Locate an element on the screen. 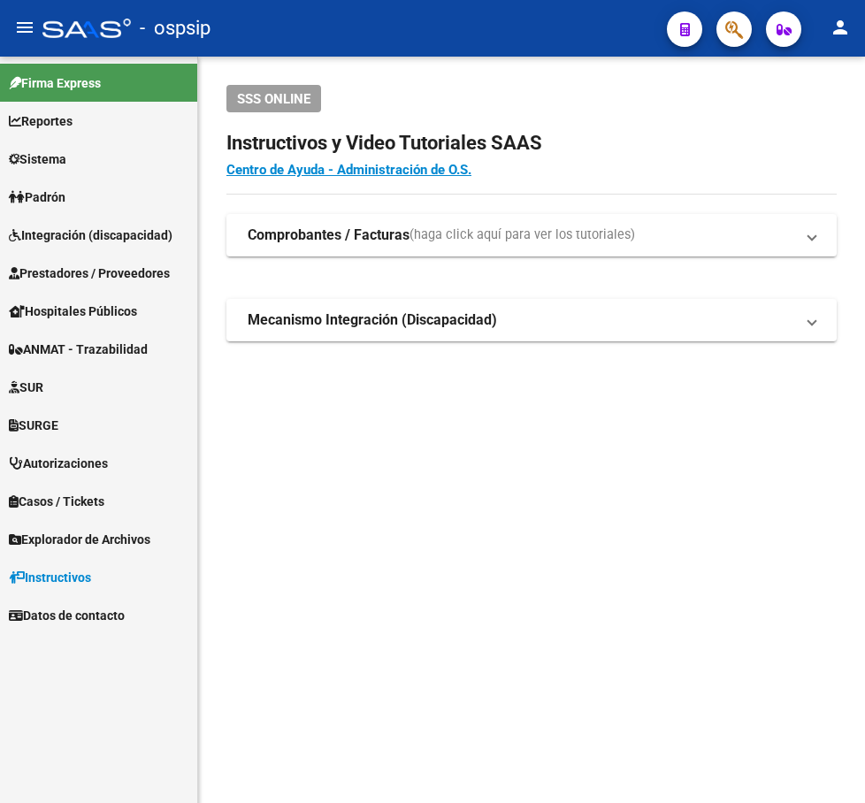 The image size is (865, 803). h2: Instructivos y Video Tutoriales SAAS is located at coordinates (532, 143).